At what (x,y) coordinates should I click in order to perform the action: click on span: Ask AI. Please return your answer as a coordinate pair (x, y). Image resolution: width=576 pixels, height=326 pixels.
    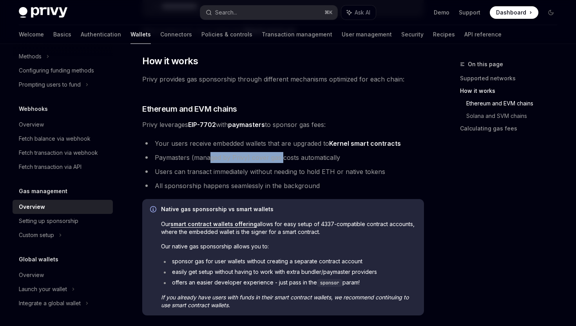
    Looking at the image, I should click on (362, 13).